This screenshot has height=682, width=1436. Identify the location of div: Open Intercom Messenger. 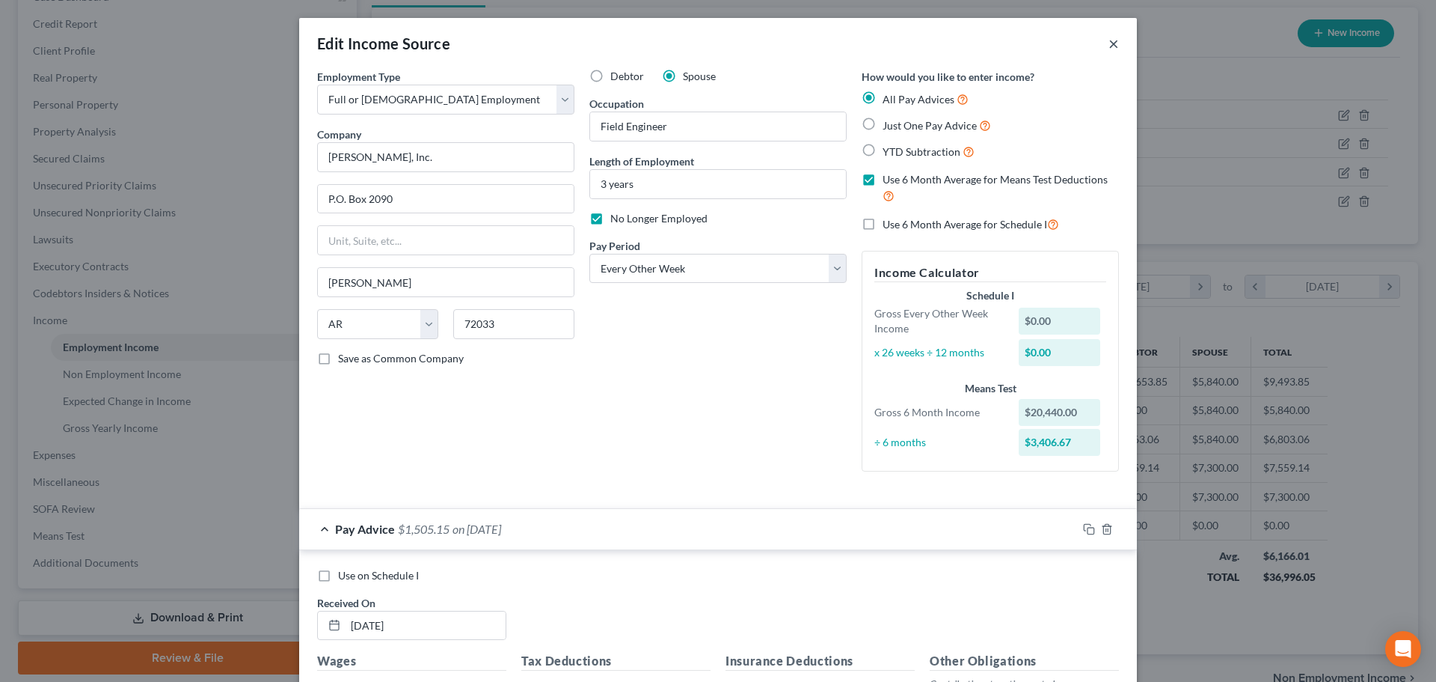
(1404, 649).